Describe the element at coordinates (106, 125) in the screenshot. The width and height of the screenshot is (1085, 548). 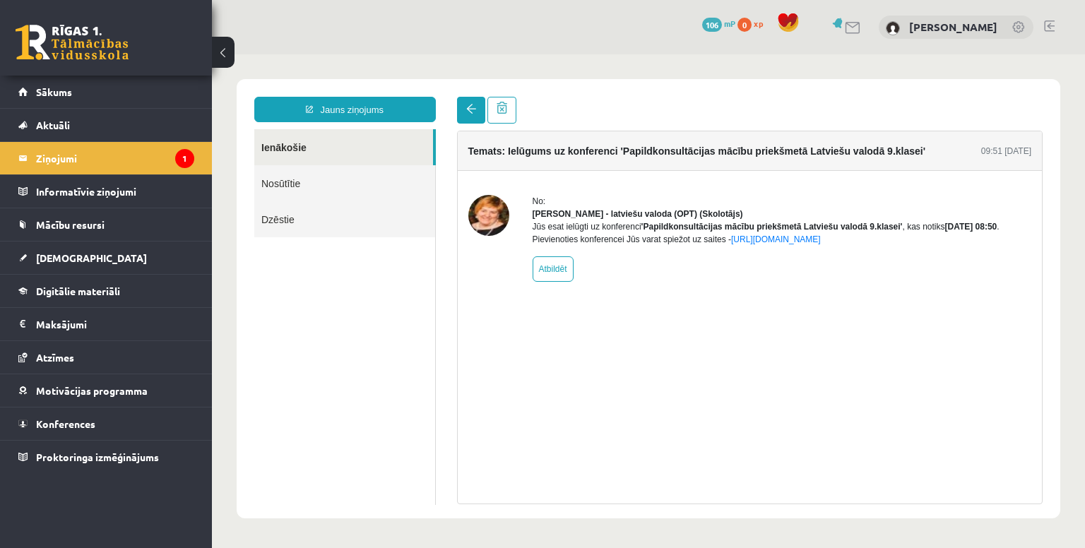
I see `a: Aktuāli` at that location.